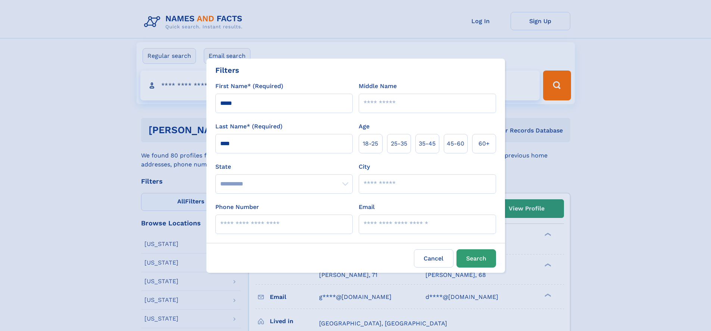 This screenshot has height=331, width=711. I want to click on label: City, so click(364, 167).